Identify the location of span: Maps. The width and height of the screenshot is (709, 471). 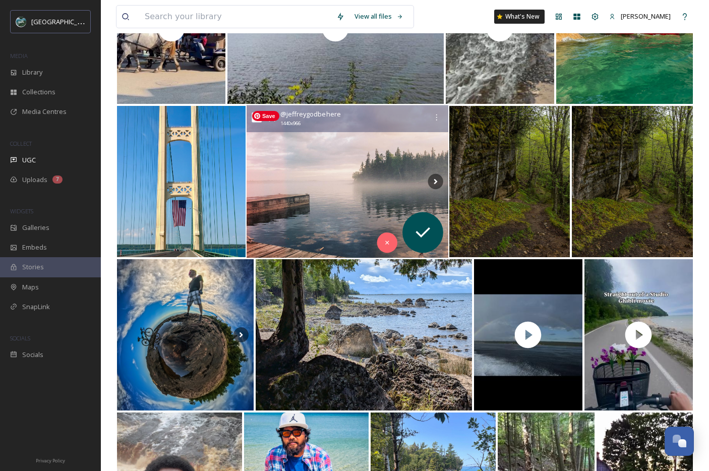
(30, 287).